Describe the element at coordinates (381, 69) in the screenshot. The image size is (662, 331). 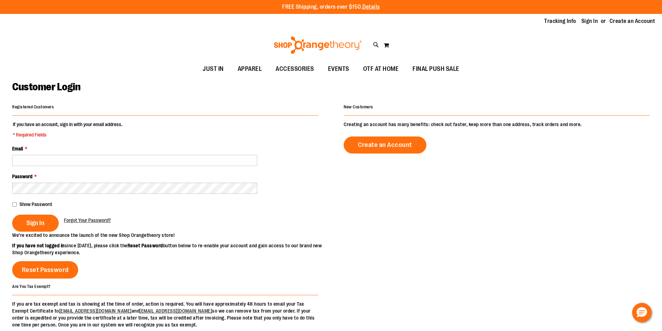
I see `span: OTF AT HOME` at that location.